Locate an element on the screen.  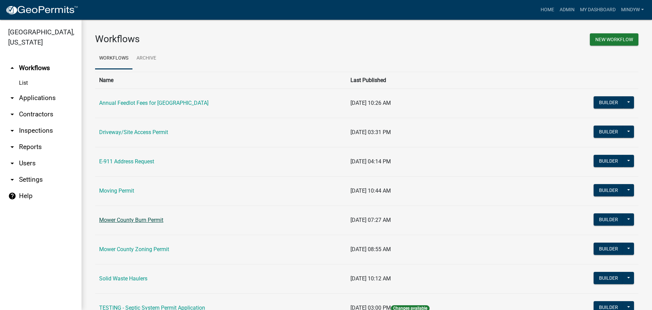
th: Last Published is located at coordinates (440, 80).